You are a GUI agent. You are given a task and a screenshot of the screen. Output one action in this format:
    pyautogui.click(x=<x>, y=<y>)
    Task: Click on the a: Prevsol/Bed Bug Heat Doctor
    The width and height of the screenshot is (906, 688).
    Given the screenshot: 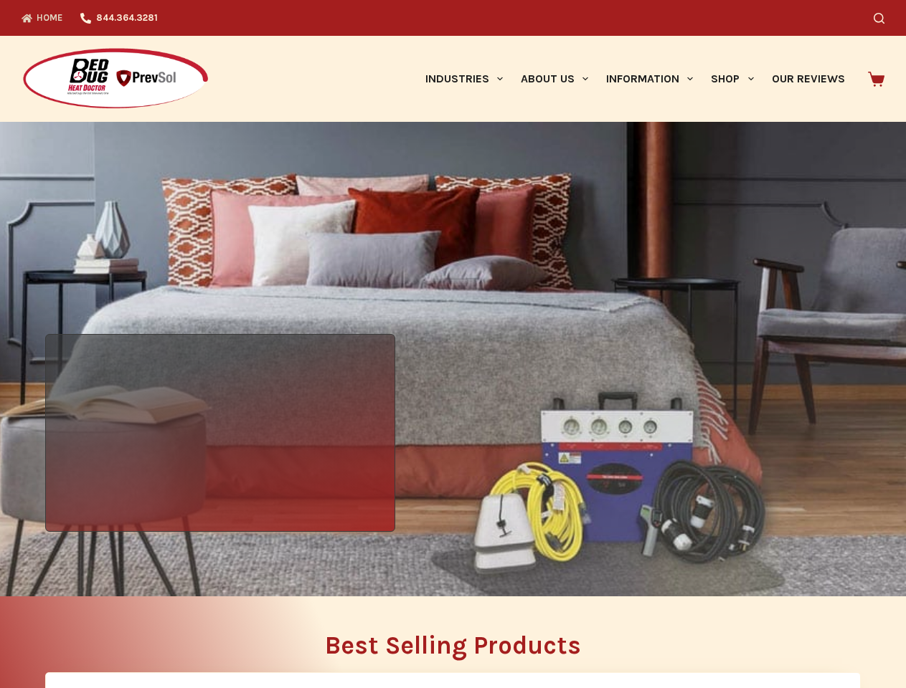 What is the action you would take?
    pyautogui.click(x=115, y=79)
    